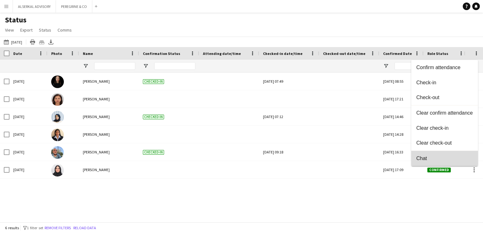  What do you see at coordinates (445, 144) in the screenshot?
I see `button: Clear check-out` at bounding box center [445, 144].